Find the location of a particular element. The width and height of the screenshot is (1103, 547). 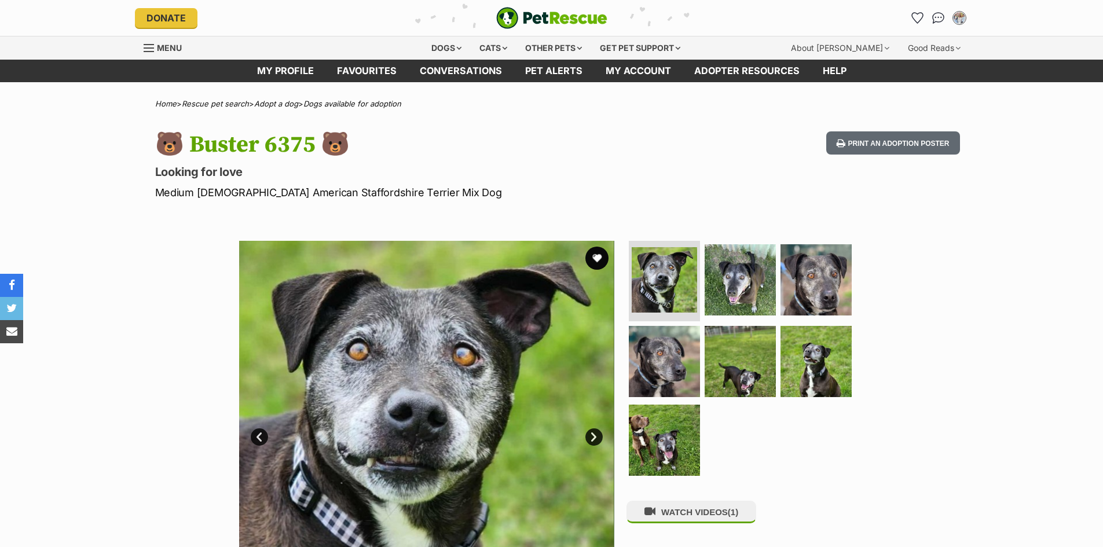

img: Chantel Moncur profile pic is located at coordinates (959, 18).